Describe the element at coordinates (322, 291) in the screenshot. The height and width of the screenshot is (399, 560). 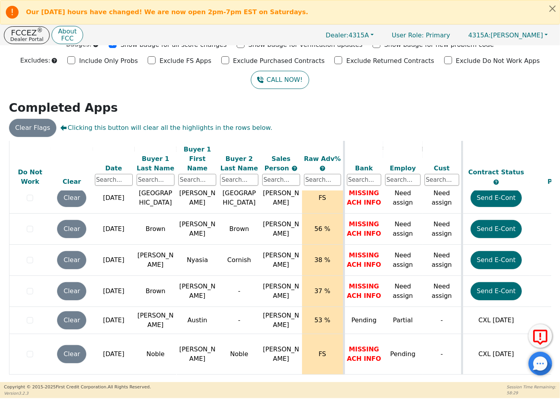
I see `span: 37 %` at that location.